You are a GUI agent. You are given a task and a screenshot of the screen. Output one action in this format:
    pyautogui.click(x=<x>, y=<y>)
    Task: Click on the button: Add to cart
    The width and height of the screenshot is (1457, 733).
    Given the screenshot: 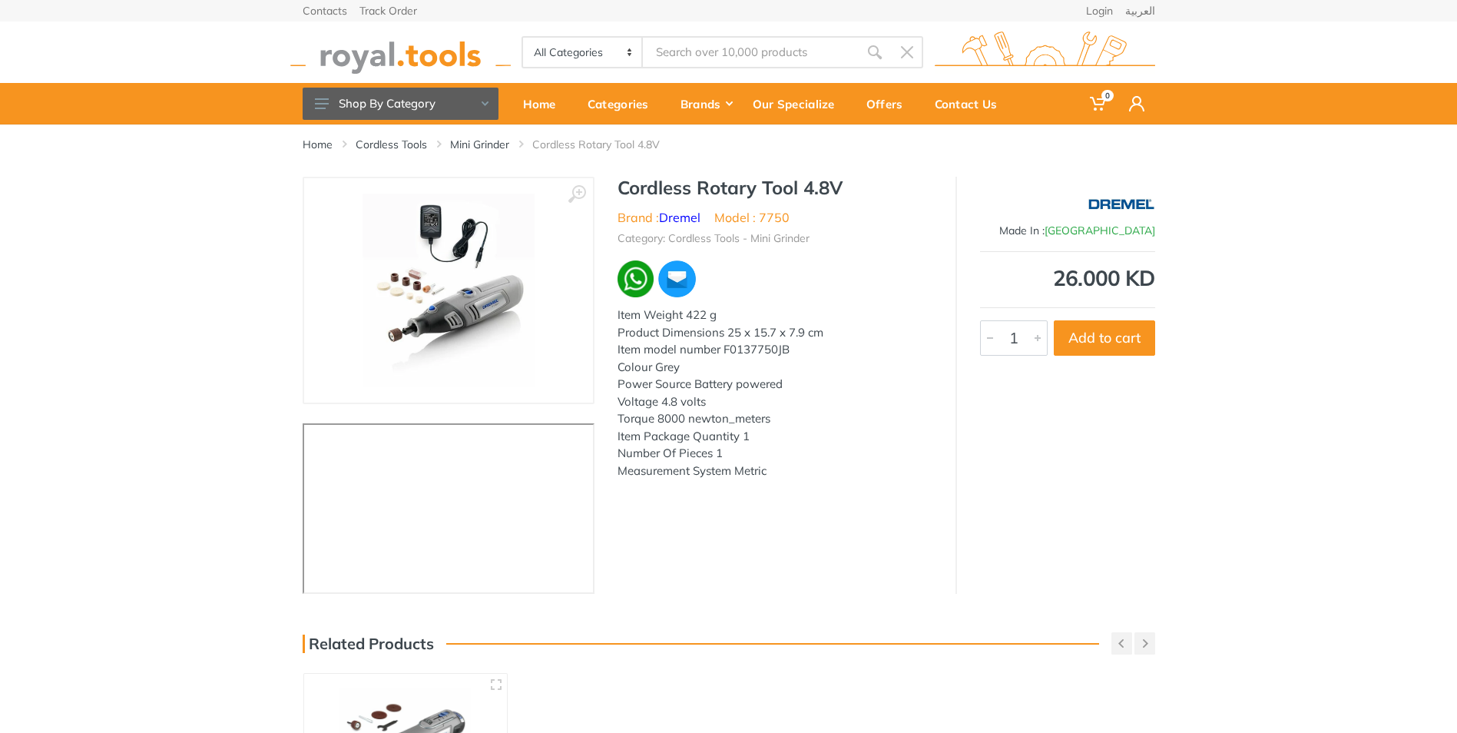 What is the action you would take?
    pyautogui.click(x=1105, y=338)
    